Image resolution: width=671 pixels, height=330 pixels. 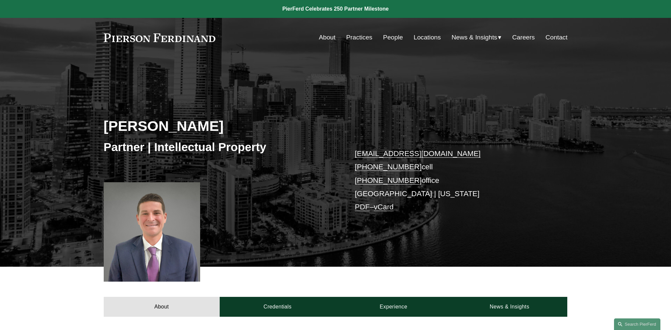 What do you see at coordinates (362, 207) in the screenshot?
I see `a: PDF` at bounding box center [362, 207].